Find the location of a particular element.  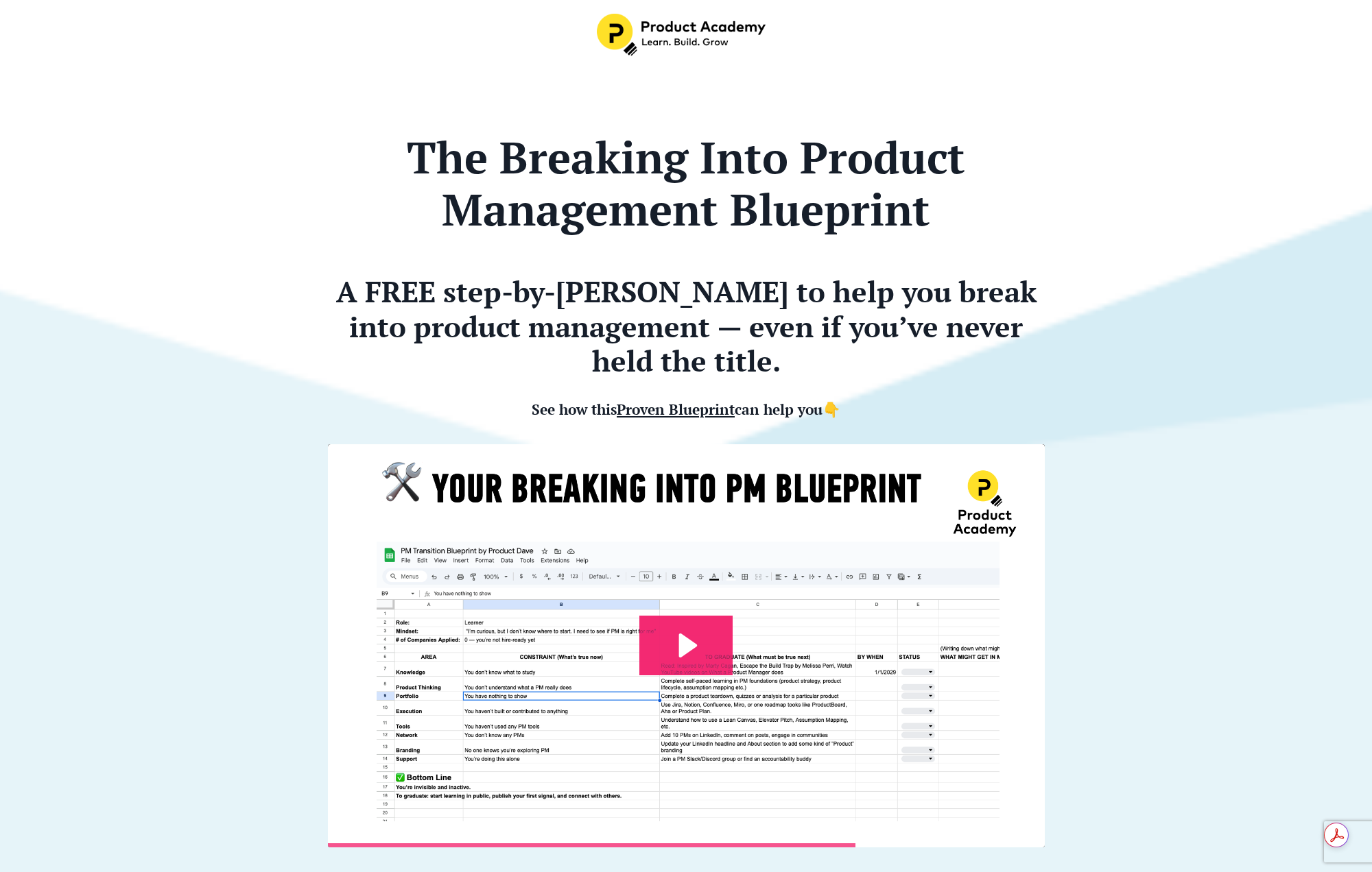

b: The Breaking Into Product Management Blueprint is located at coordinates (686, 183).